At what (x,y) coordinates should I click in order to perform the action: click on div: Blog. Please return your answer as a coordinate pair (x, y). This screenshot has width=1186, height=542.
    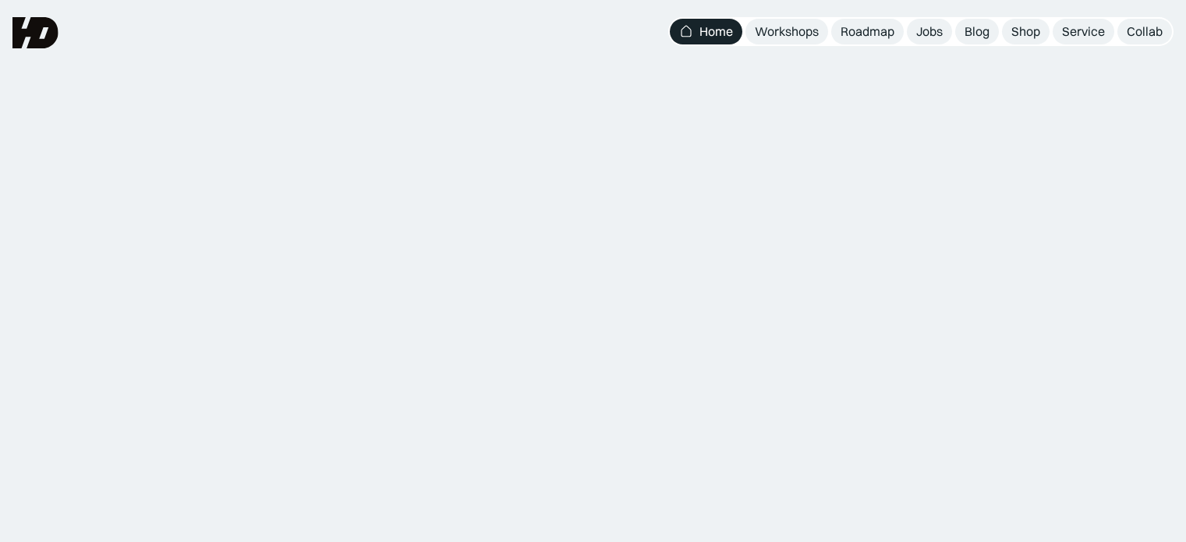
    Looking at the image, I should click on (977, 31).